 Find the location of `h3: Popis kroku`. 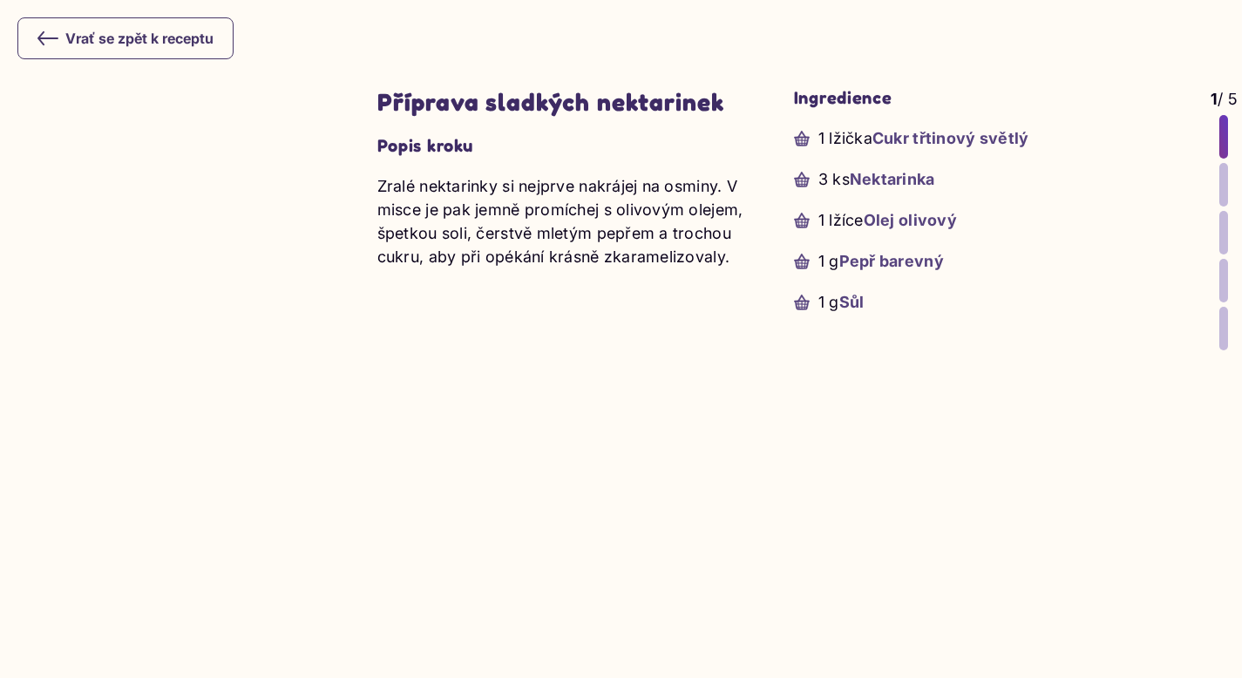

h3: Popis kroku is located at coordinates (577, 145).